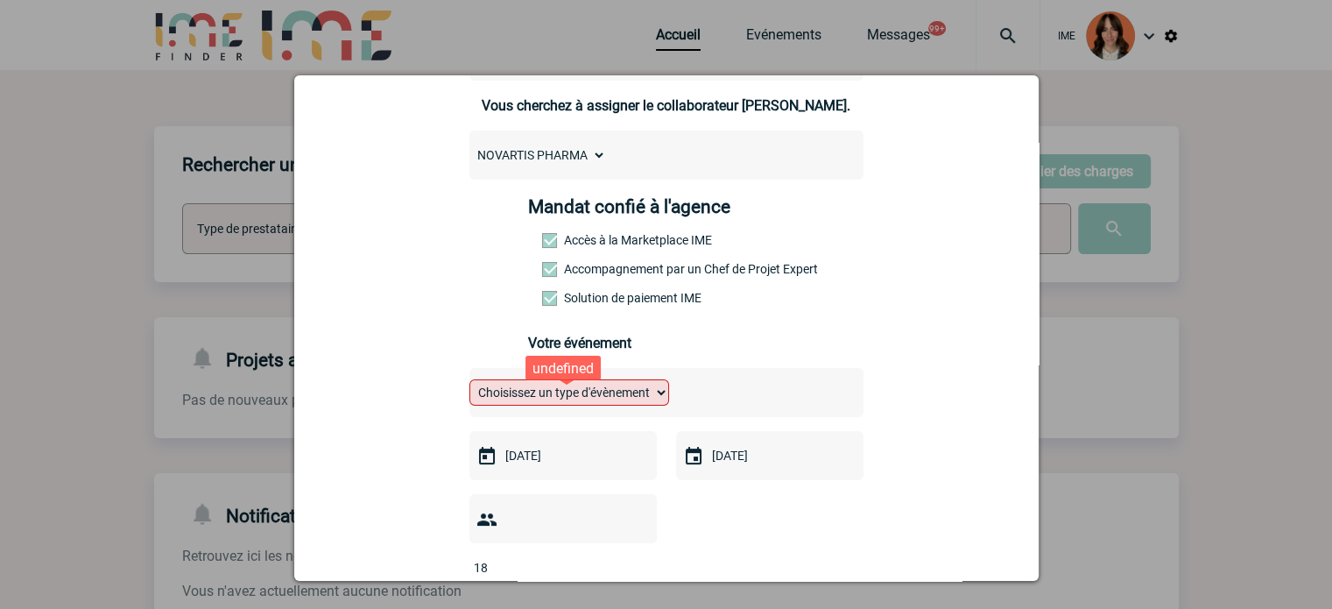  Describe the element at coordinates (666, 342) in the screenshot. I see `h3: Votre événement` at that location.